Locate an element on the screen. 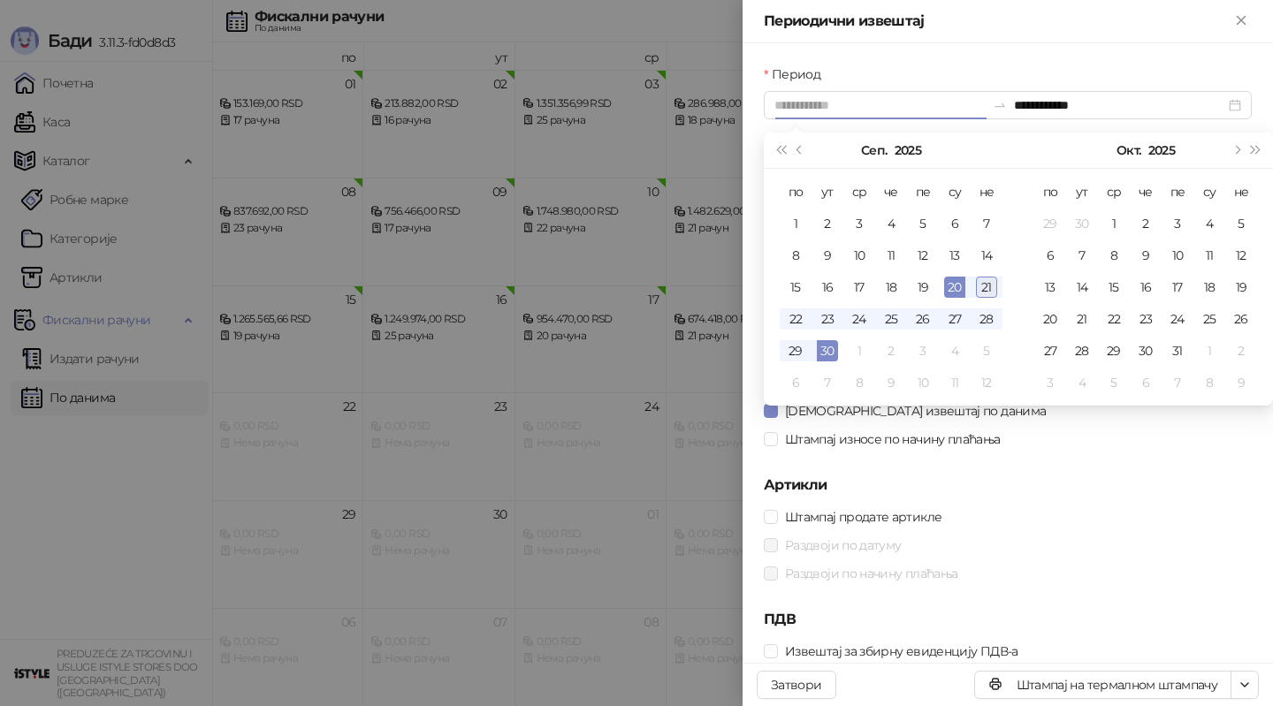 This screenshot has height=706, width=1273. td: 2025-09-12 is located at coordinates (923, 256).